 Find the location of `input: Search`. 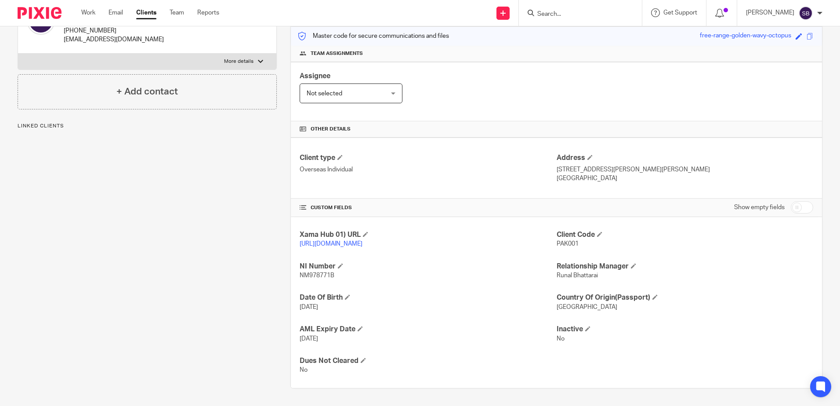

input: Search is located at coordinates (576, 14).